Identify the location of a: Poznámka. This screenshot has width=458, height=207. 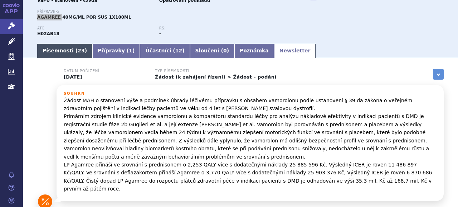
(254, 51).